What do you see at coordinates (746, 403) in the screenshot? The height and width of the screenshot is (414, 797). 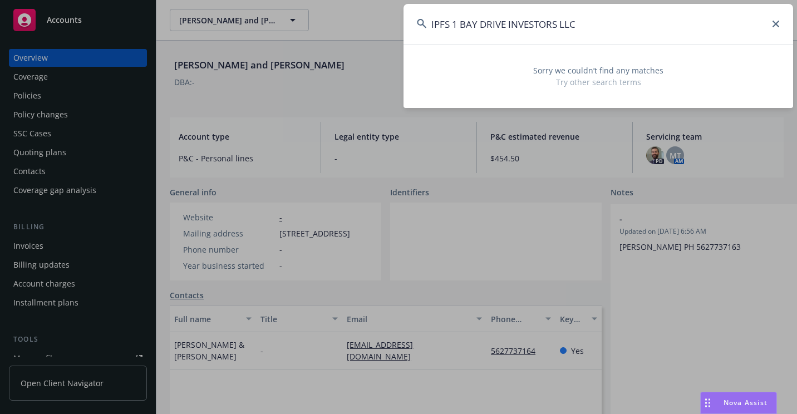 I see `span: Nova Assist` at bounding box center [746, 403].